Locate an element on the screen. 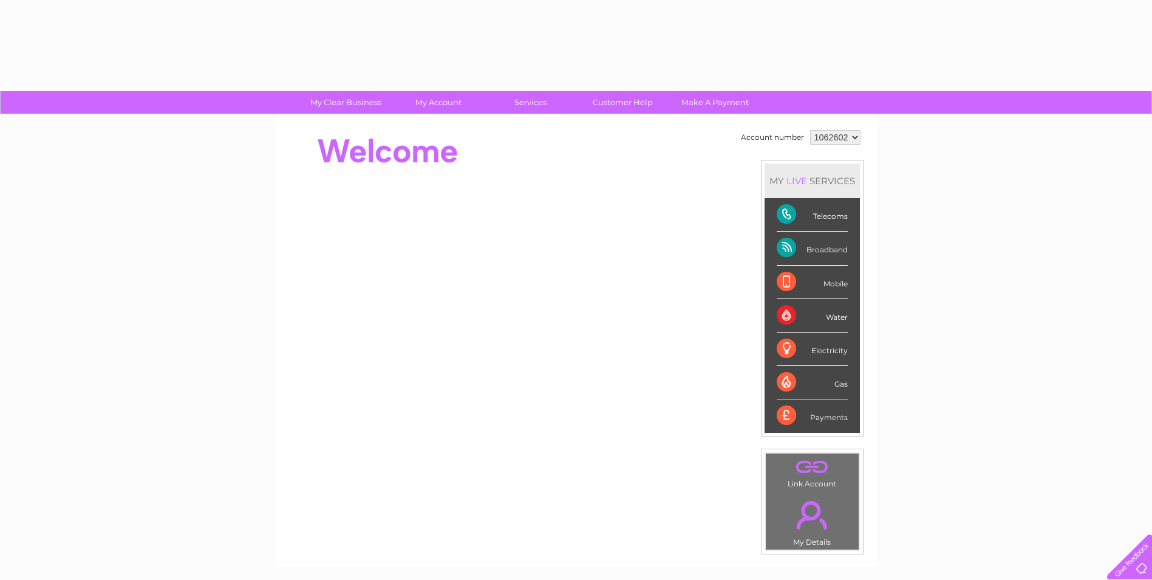 The image size is (1152, 580). a: Make A Payment is located at coordinates (715, 102).